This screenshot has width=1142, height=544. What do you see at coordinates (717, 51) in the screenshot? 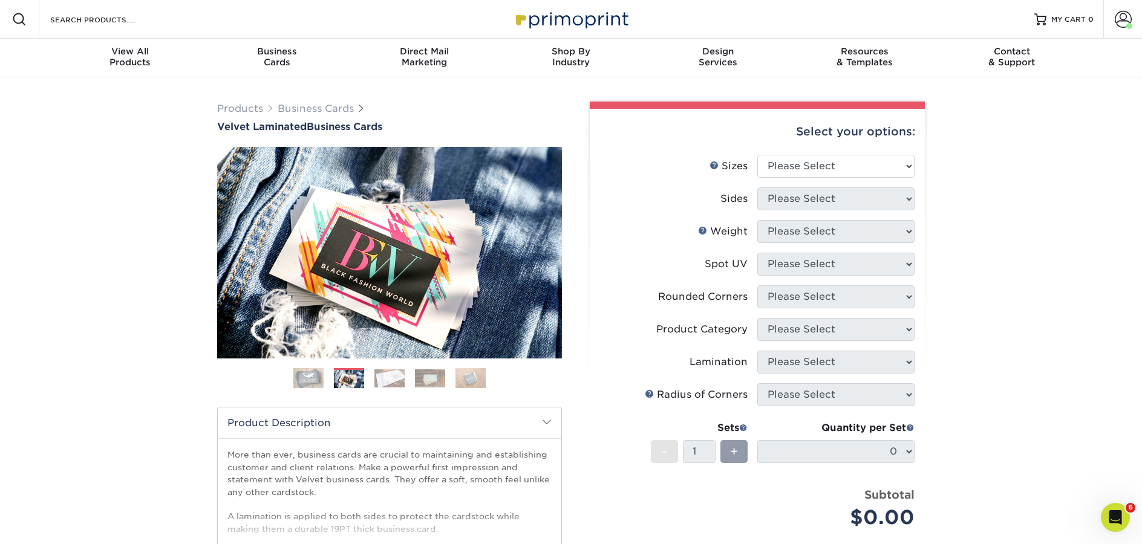
I see `span: Design` at bounding box center [717, 51].